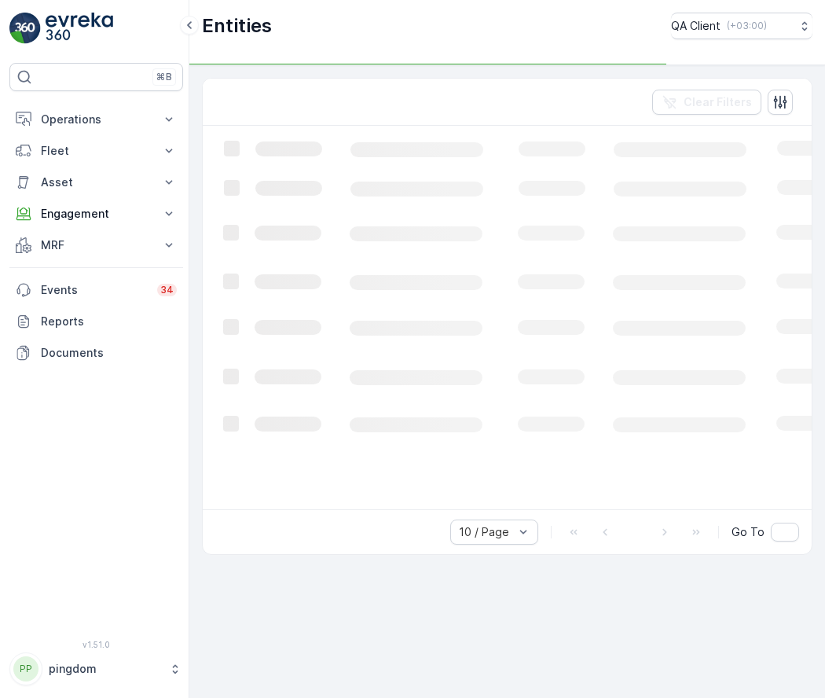 Image resolution: width=825 pixels, height=698 pixels. I want to click on p: Asset, so click(96, 182).